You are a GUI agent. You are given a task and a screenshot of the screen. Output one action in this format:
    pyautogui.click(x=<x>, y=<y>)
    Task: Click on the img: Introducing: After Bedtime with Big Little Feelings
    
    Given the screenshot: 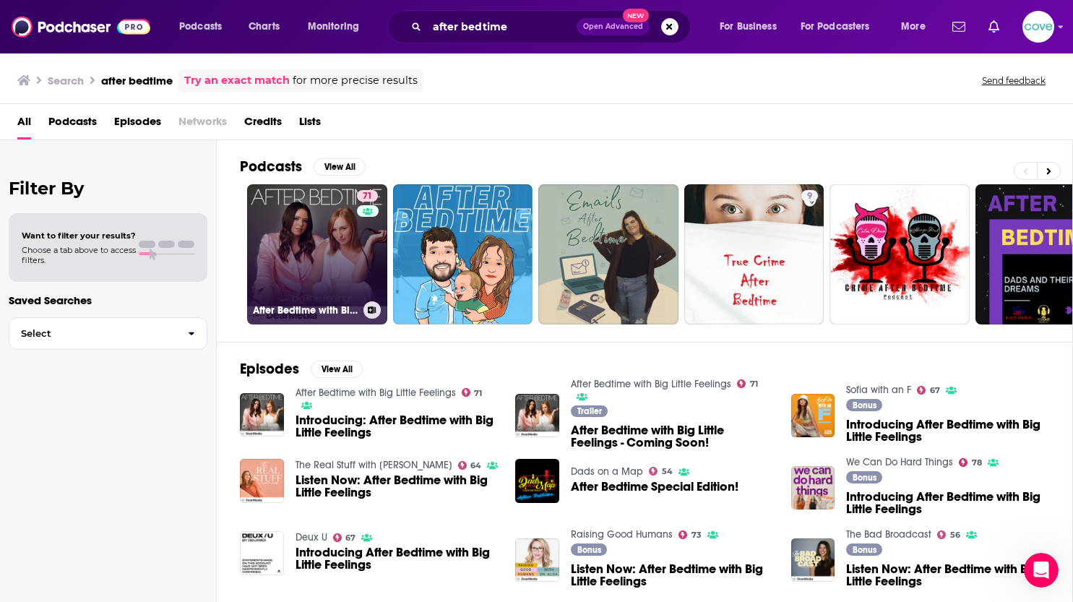 What is the action you would take?
    pyautogui.click(x=261, y=415)
    